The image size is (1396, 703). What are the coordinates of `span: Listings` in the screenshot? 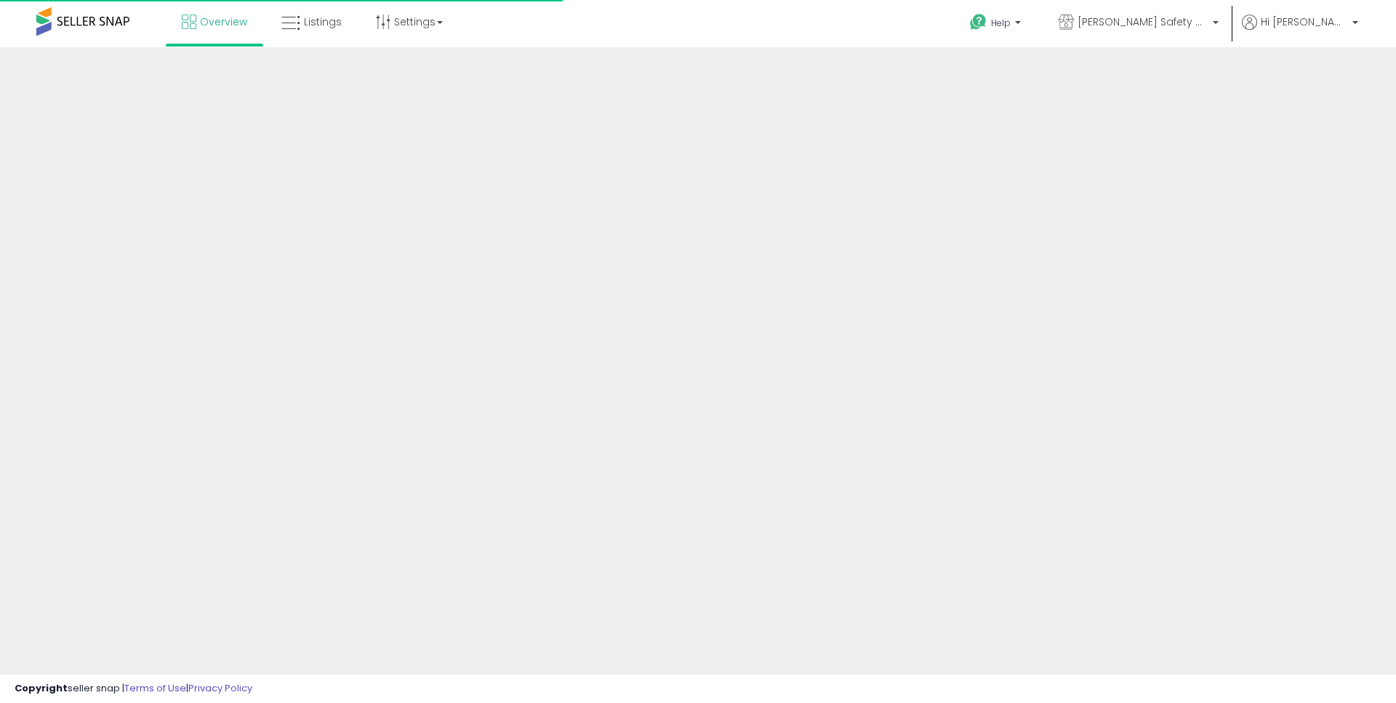 It's located at (323, 22).